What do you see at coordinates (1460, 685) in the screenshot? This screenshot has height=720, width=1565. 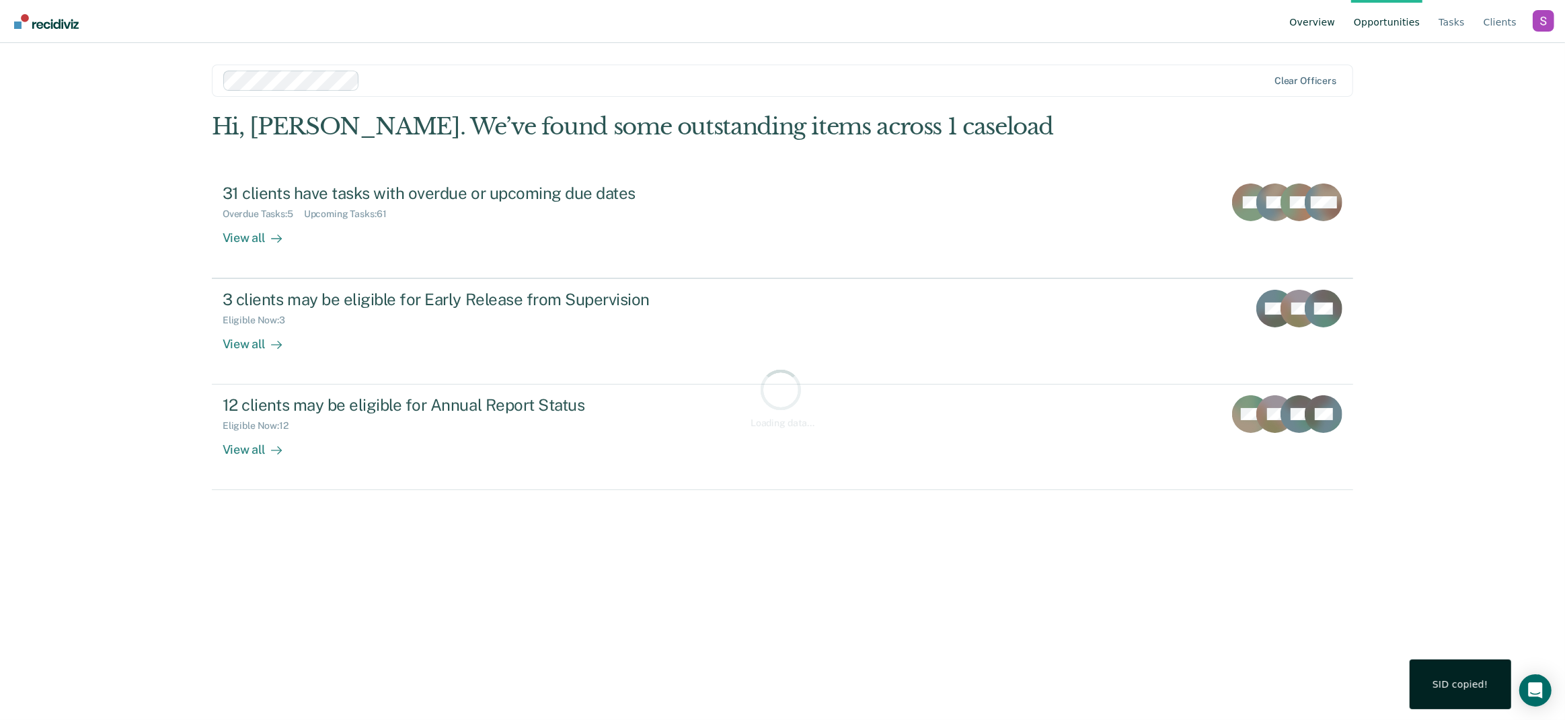 I see `div: SID copied!` at bounding box center [1460, 685].